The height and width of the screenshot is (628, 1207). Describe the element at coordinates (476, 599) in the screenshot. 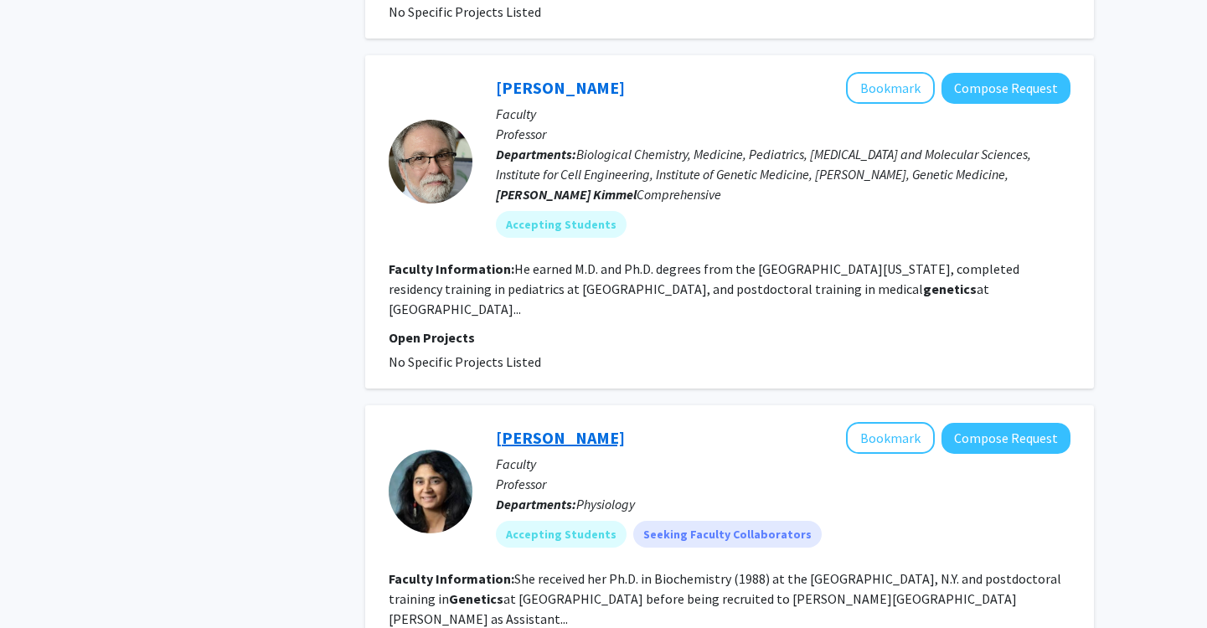

I see `b: Genetics` at that location.